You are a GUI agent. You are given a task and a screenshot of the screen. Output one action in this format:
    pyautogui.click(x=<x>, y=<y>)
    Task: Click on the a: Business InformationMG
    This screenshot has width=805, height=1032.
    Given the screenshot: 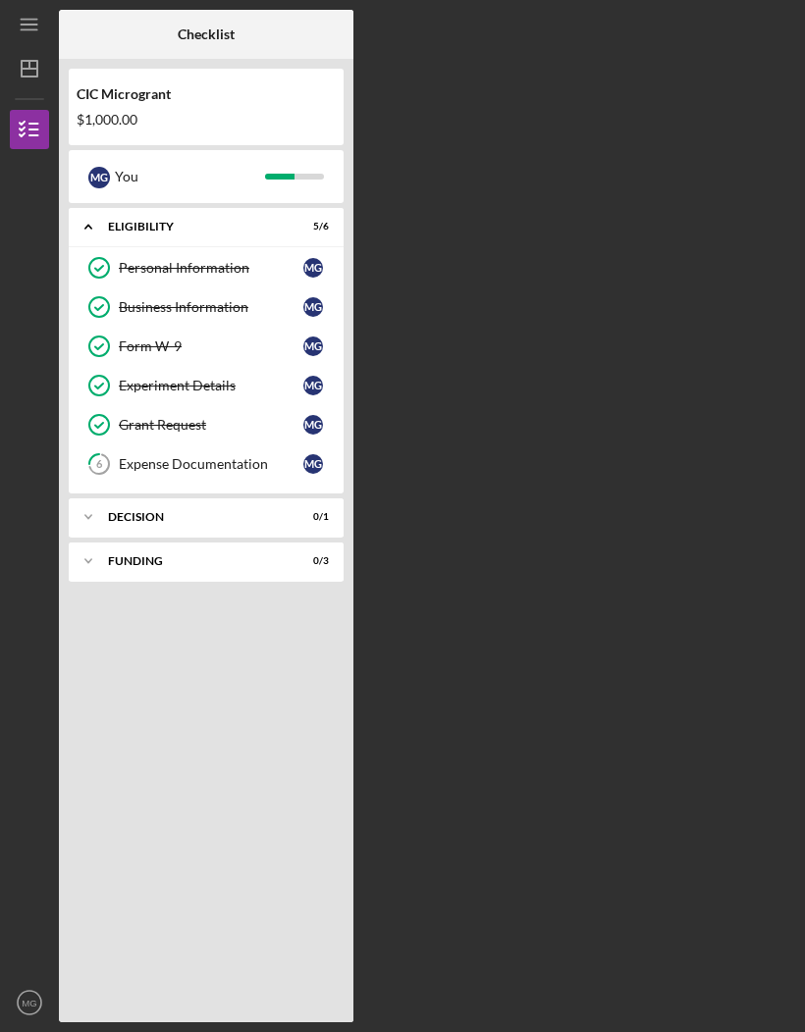 What is the action you would take?
    pyautogui.click(x=206, y=307)
    